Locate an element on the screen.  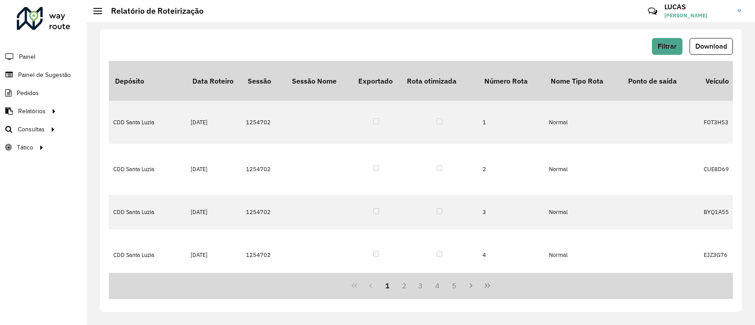
span: Tático is located at coordinates (25, 147).